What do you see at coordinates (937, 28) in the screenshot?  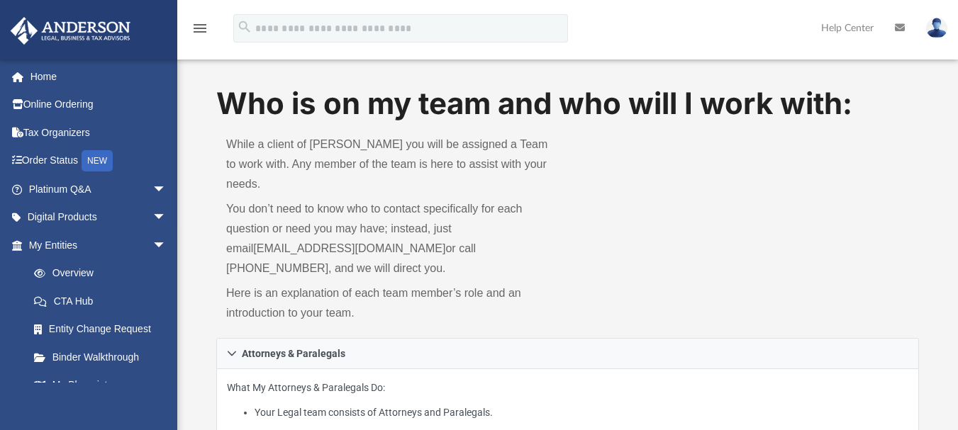 I see `img: User Pic` at bounding box center [937, 28].